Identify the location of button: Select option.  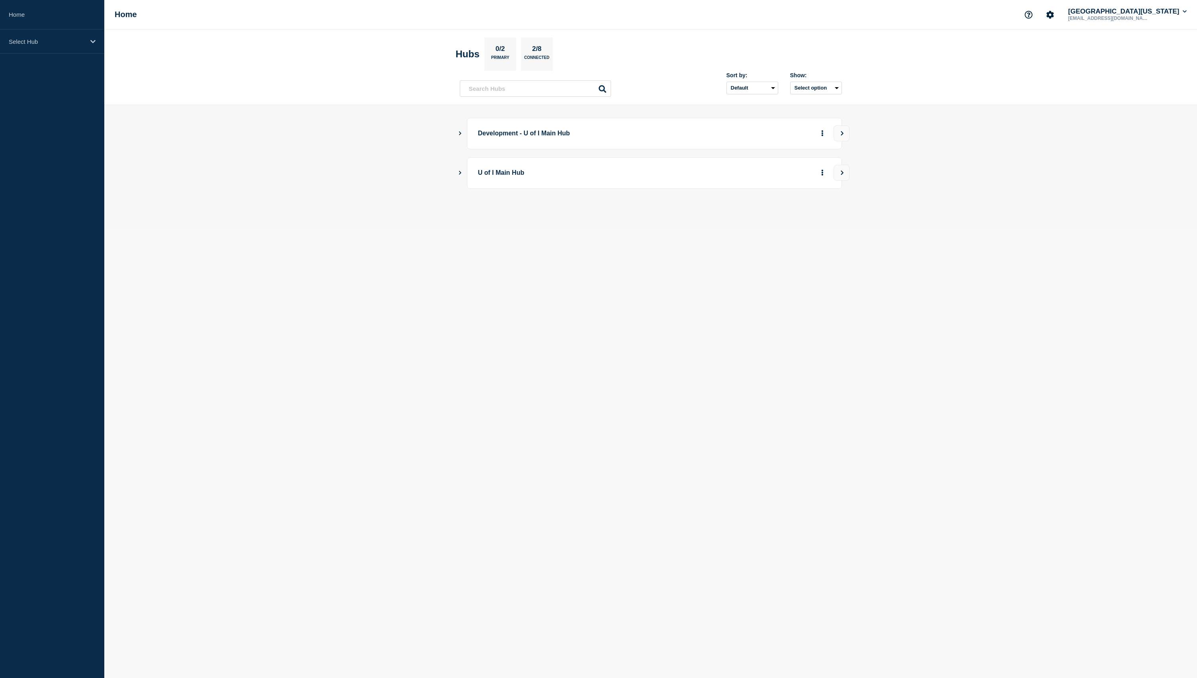
(816, 88).